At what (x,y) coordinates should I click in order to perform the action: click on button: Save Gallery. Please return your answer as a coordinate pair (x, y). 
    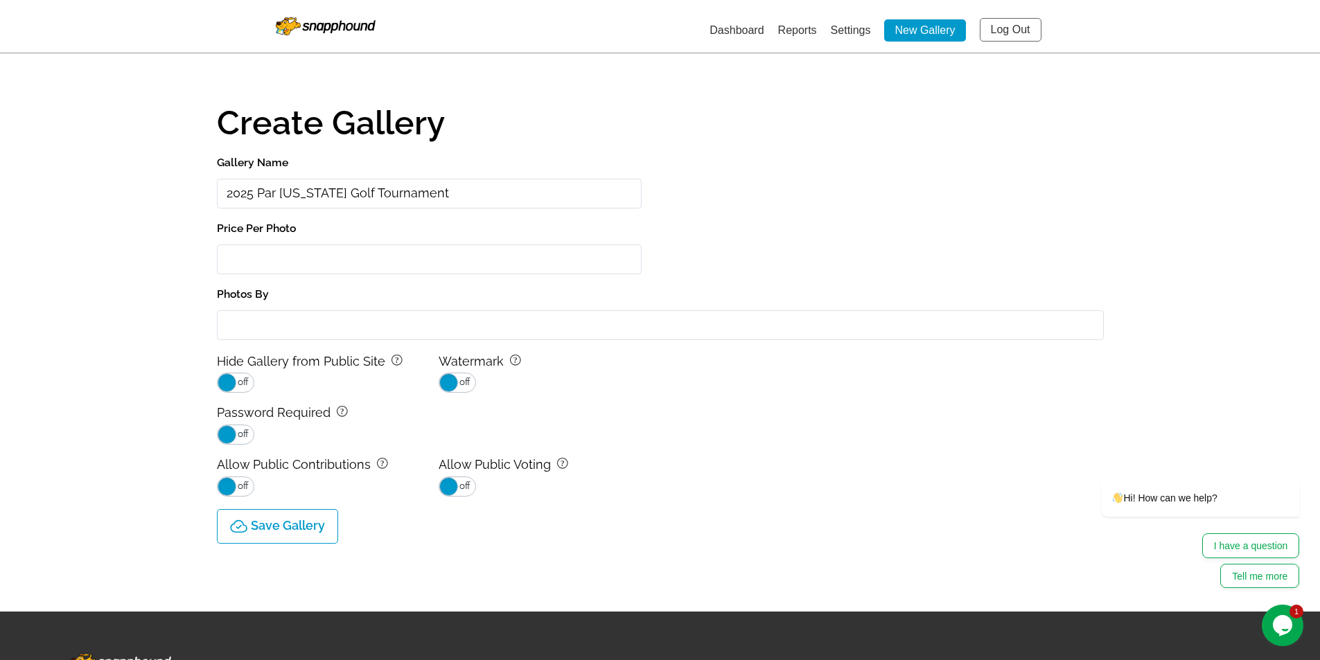
    Looking at the image, I should click on (277, 526).